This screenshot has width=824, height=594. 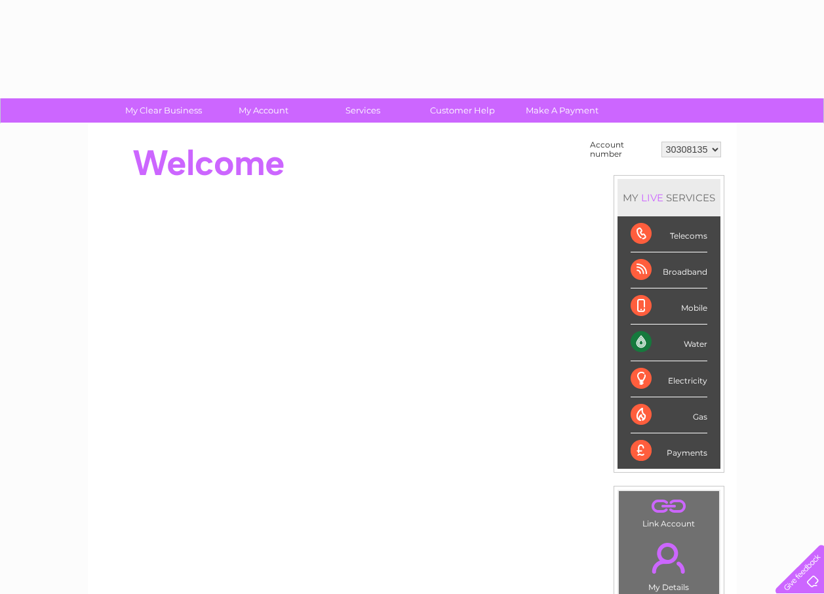 I want to click on div: Broadband, so click(x=669, y=270).